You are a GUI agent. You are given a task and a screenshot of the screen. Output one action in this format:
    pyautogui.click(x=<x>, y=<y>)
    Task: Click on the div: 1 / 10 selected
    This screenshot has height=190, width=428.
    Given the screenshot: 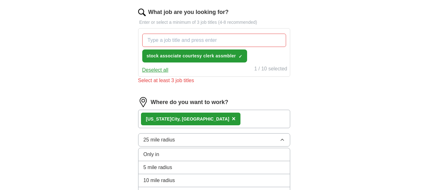 What is the action you would take?
    pyautogui.click(x=270, y=69)
    